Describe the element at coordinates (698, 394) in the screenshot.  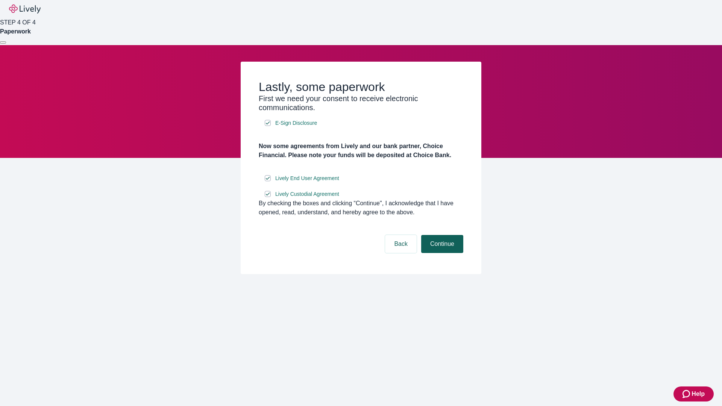
I see `span: Help` at that location.